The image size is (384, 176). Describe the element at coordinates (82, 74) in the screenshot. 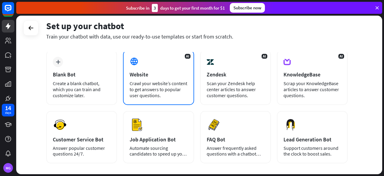

I see `div: Blank Bot` at that location.